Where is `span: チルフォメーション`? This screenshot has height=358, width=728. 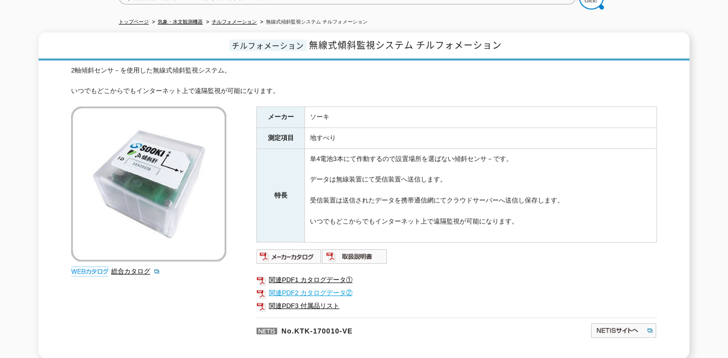
span: チルフォメーション is located at coordinates (268, 45).